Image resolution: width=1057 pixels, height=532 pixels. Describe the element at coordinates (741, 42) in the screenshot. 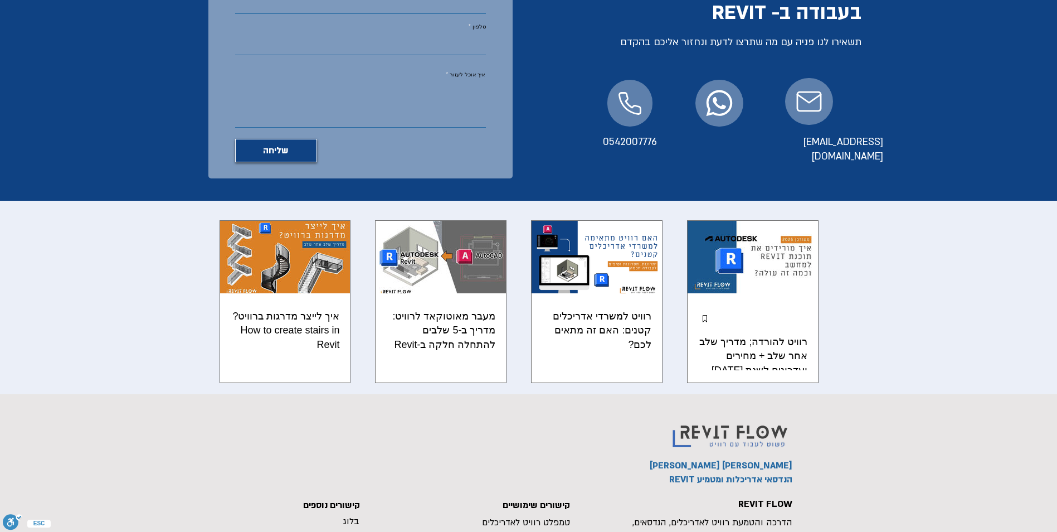

I see `span: תשאירו לנו פניה עם מה שתרצו לדעת ונחזור אליכם בהקדם` at that location.